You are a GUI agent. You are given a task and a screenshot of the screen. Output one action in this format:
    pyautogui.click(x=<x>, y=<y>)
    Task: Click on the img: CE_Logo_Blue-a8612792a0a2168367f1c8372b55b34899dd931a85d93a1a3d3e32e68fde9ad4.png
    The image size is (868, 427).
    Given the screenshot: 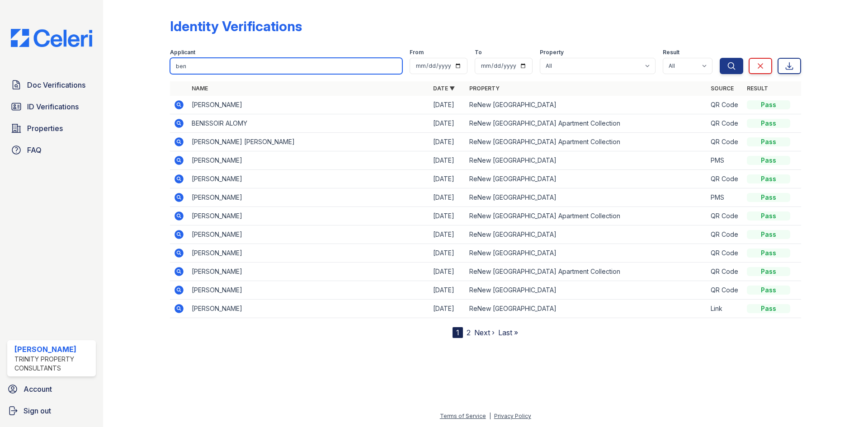 What is the action you would take?
    pyautogui.click(x=52, y=38)
    